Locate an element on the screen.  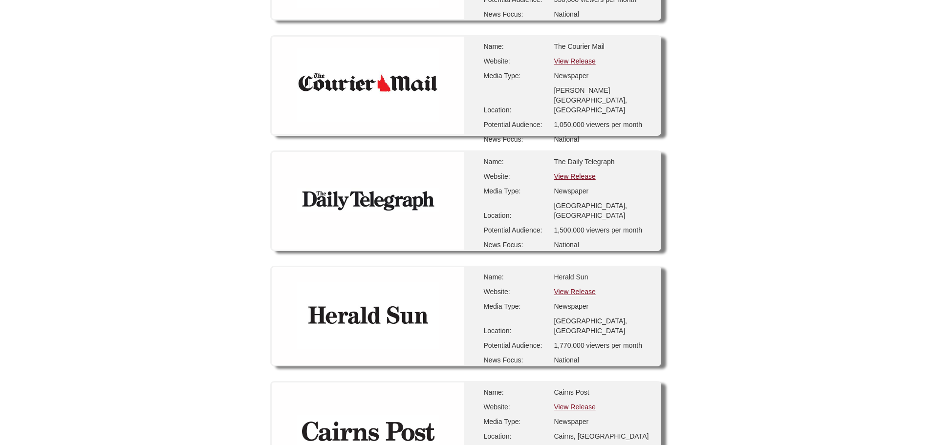
img: Herald Sun is located at coordinates (368, 315).